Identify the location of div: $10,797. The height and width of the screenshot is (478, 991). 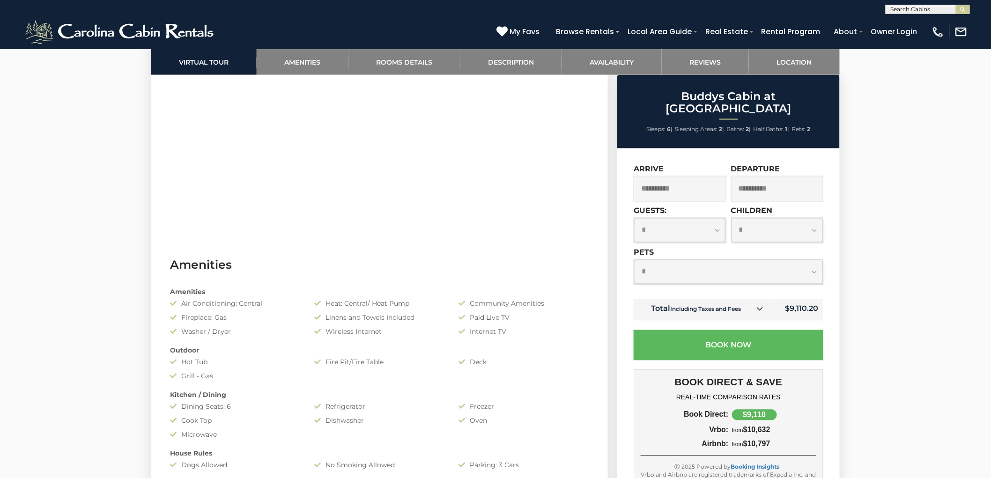
(773, 444).